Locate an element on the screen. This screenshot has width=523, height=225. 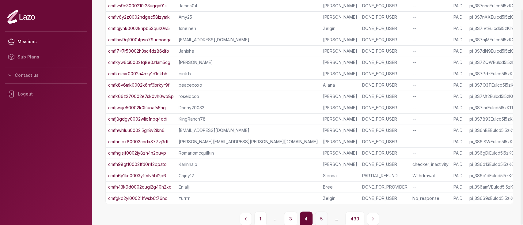
div: Allana is located at coordinates (340, 85).